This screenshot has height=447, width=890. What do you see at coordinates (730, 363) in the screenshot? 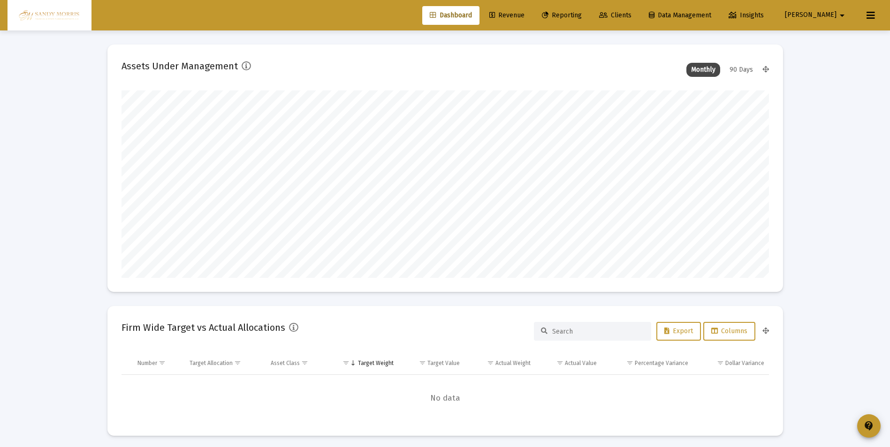
I see `td: Column Dollar Variance` at bounding box center [730, 363].